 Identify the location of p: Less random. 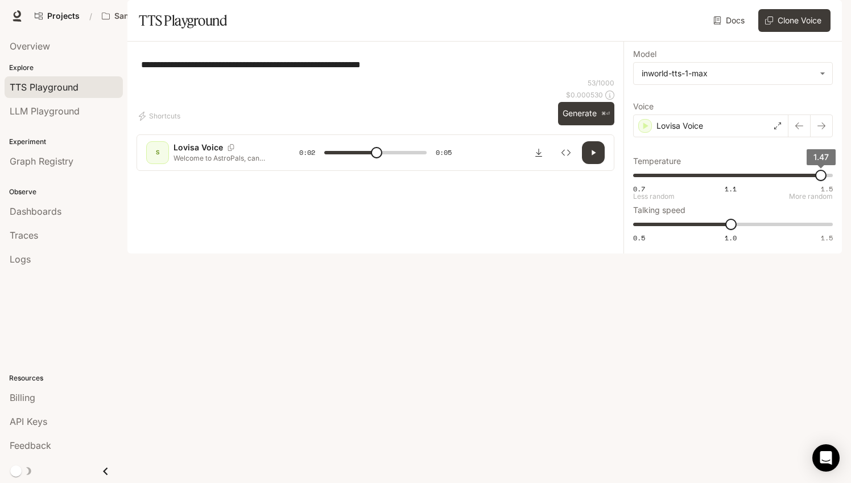
(654, 196).